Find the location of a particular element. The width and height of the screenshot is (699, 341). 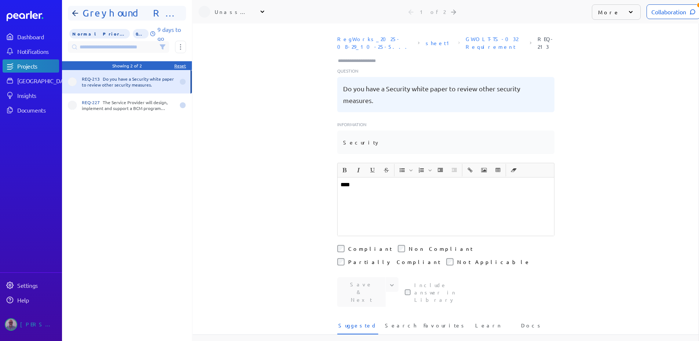

span: Insert Image is located at coordinates (484, 170).